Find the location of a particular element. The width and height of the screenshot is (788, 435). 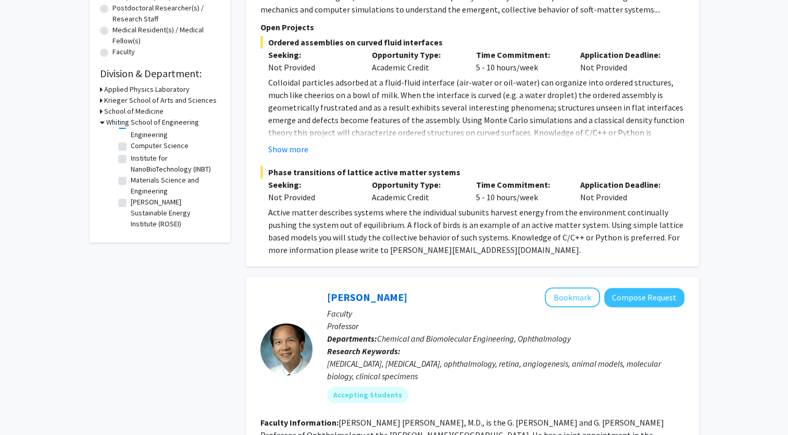

label: Faculty is located at coordinates (123, 52).